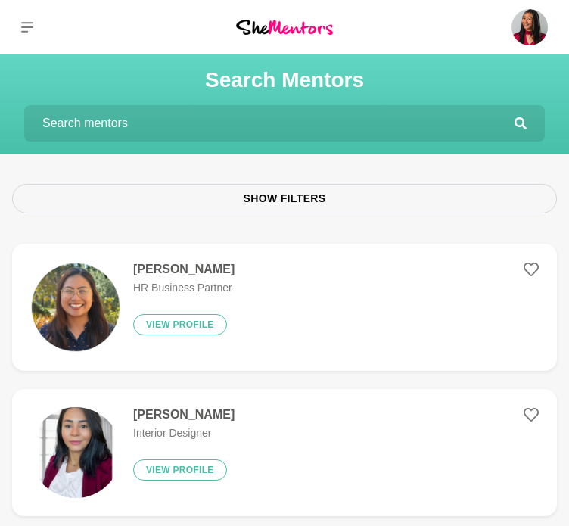 This screenshot has height=526, width=569. Describe the element at coordinates (184, 287) in the screenshot. I see `p: HR Business Partner` at that location.